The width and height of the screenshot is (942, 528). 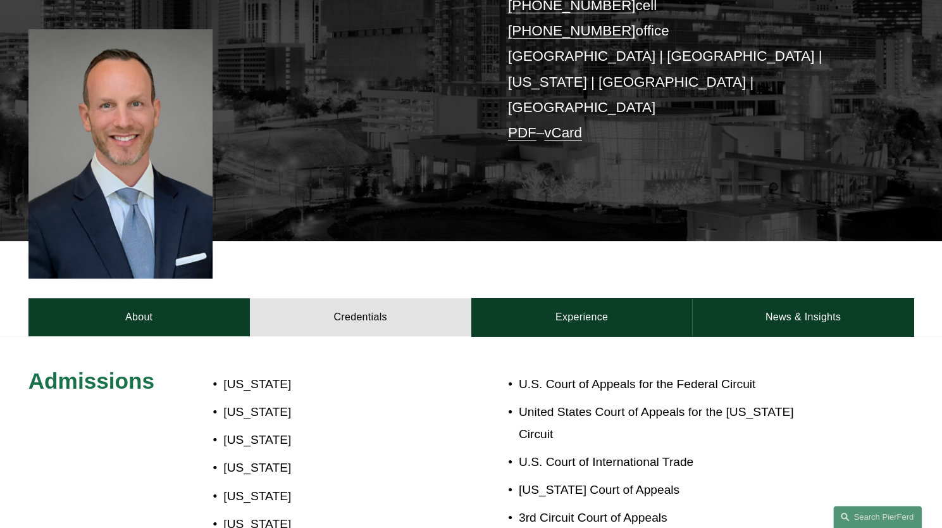 I want to click on p: U.S. Court of Appeals for the Federal Circuit, so click(x=661, y=384).